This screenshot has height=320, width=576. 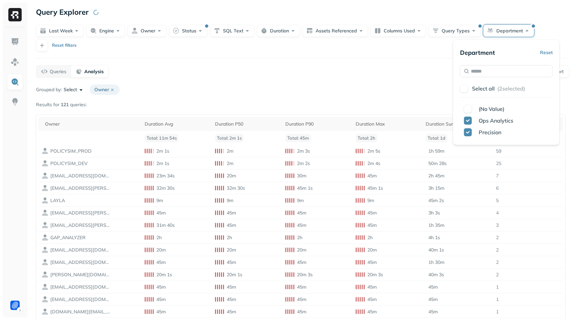 What do you see at coordinates (304, 151) in the screenshot?
I see `p: 2m 3s` at bounding box center [304, 151].